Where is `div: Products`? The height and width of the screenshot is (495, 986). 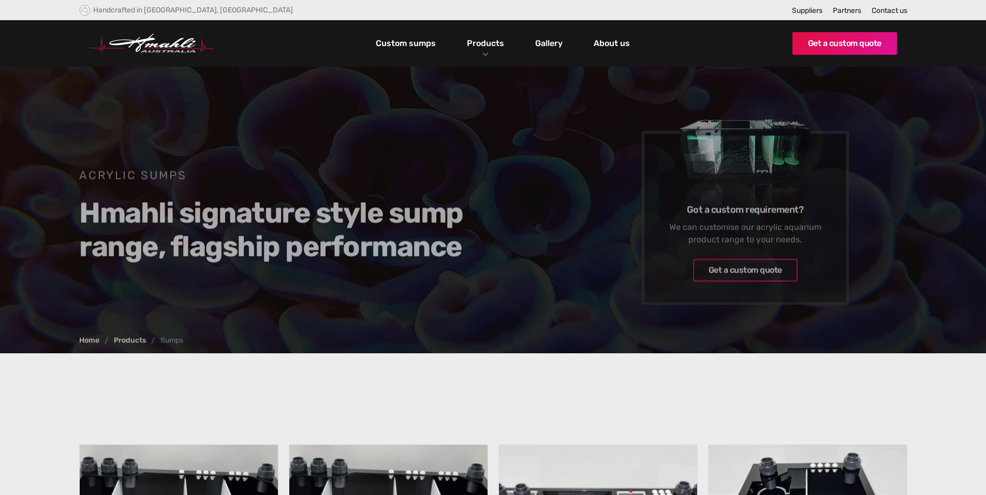 div: Products is located at coordinates (486, 43).